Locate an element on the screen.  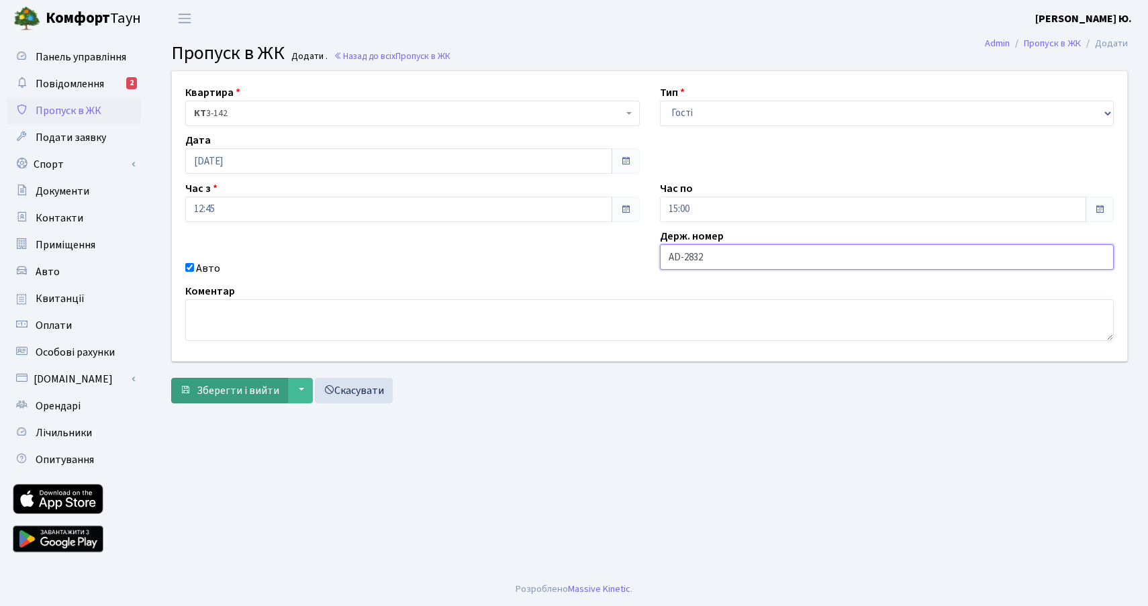
b: Комфорт is located at coordinates (78, 18).